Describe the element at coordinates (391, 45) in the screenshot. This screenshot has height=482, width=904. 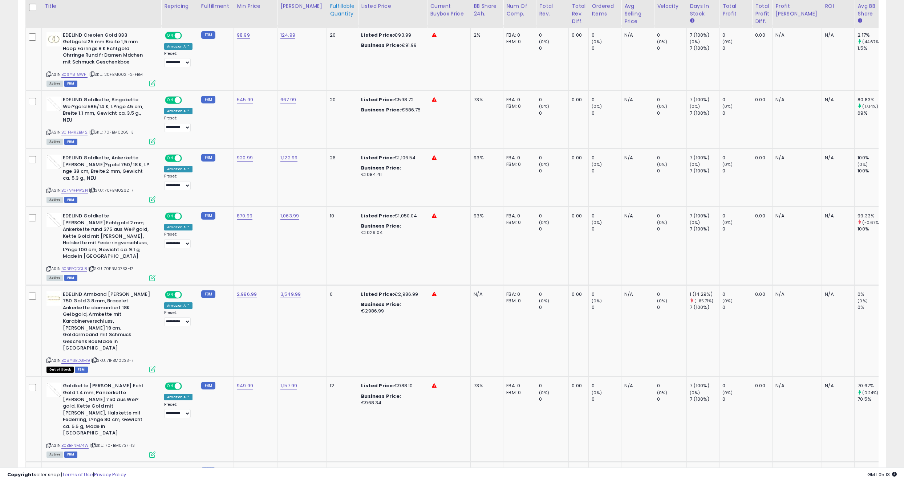
I see `div: €91.99` at that location.